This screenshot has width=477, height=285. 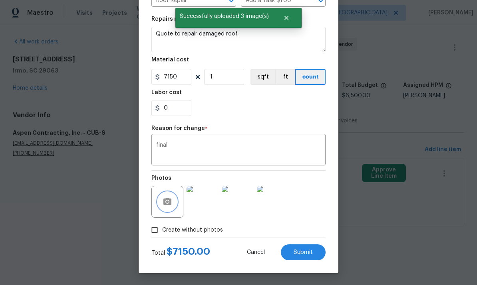 I want to click on button: Close, so click(x=286, y=18).